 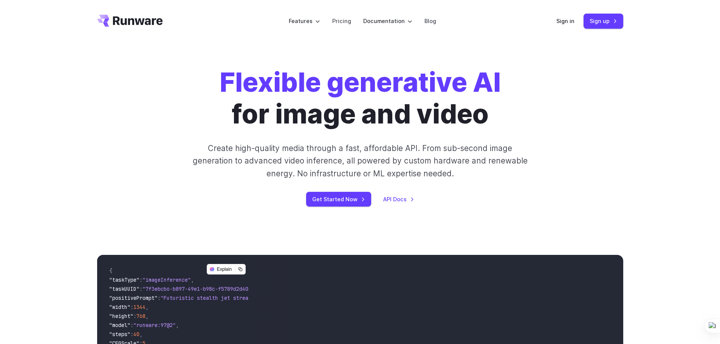 What do you see at coordinates (133, 298) in the screenshot?
I see `span: "positivePrompt"` at bounding box center [133, 298].